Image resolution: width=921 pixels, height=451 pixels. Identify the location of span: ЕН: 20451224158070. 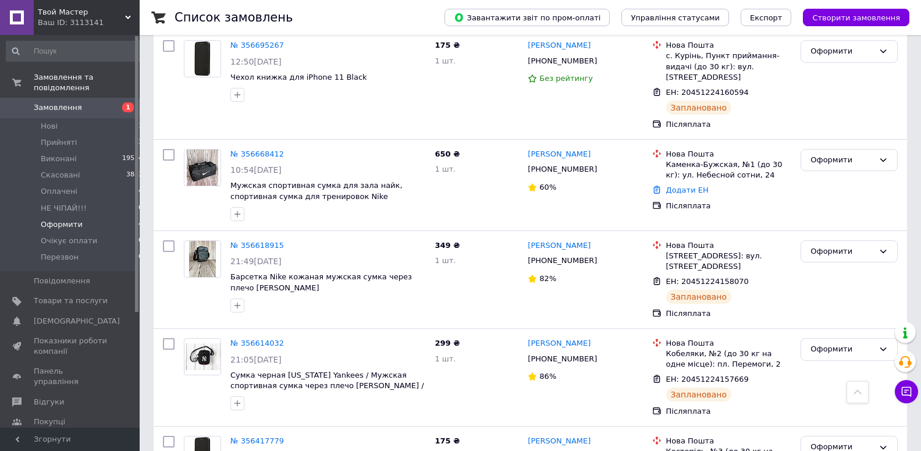
(708, 281).